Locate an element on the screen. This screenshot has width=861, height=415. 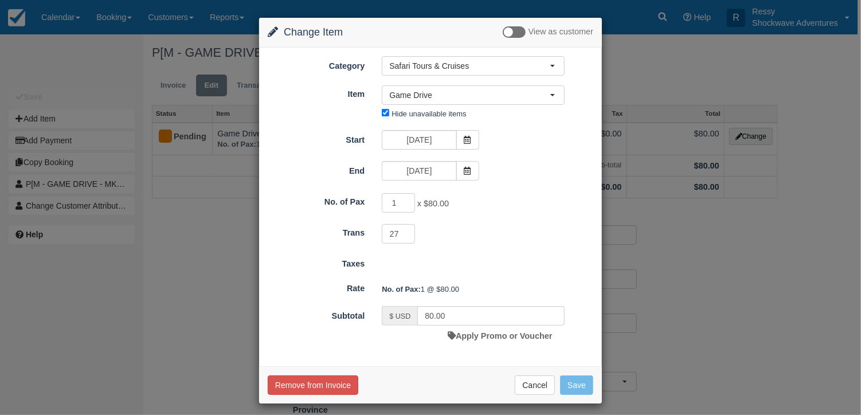
input: No. of Pax is located at coordinates (398, 203).